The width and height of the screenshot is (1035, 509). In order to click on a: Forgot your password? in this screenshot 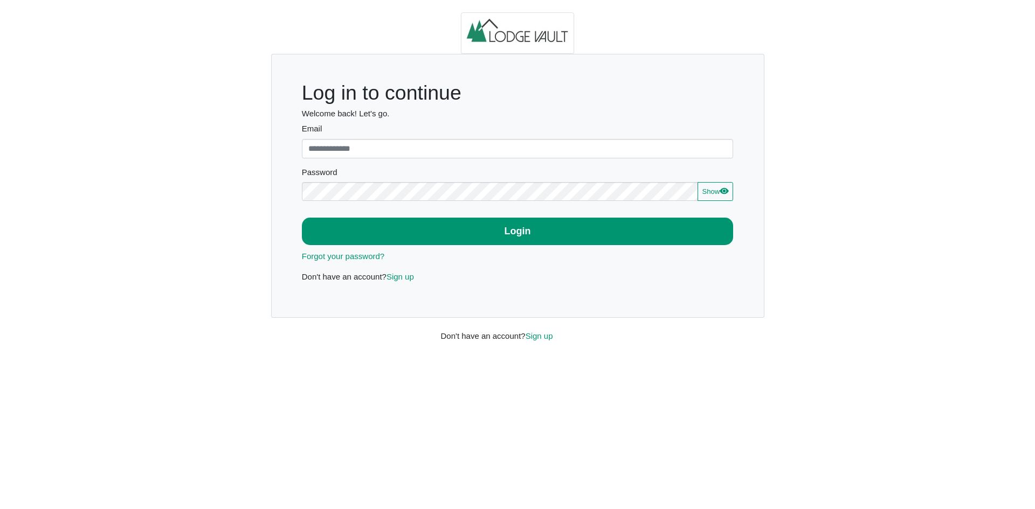, I will do `click(343, 256)`.